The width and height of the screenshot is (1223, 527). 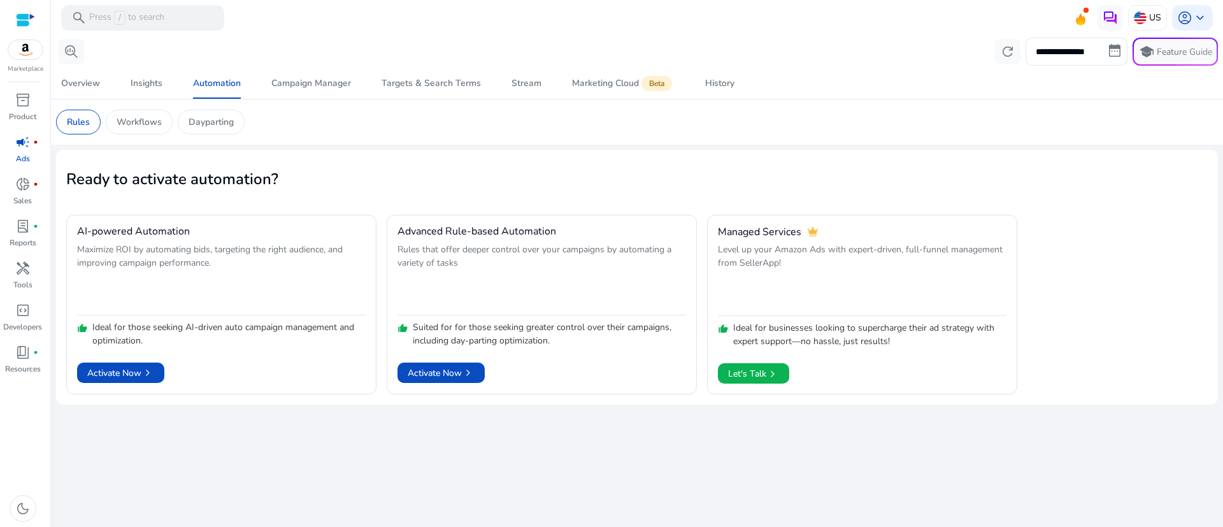 What do you see at coordinates (221, 277) in the screenshot?
I see `p: Maximize ROI by automating bids, targeting the right audience, and improving campaign performance.` at bounding box center [221, 277].